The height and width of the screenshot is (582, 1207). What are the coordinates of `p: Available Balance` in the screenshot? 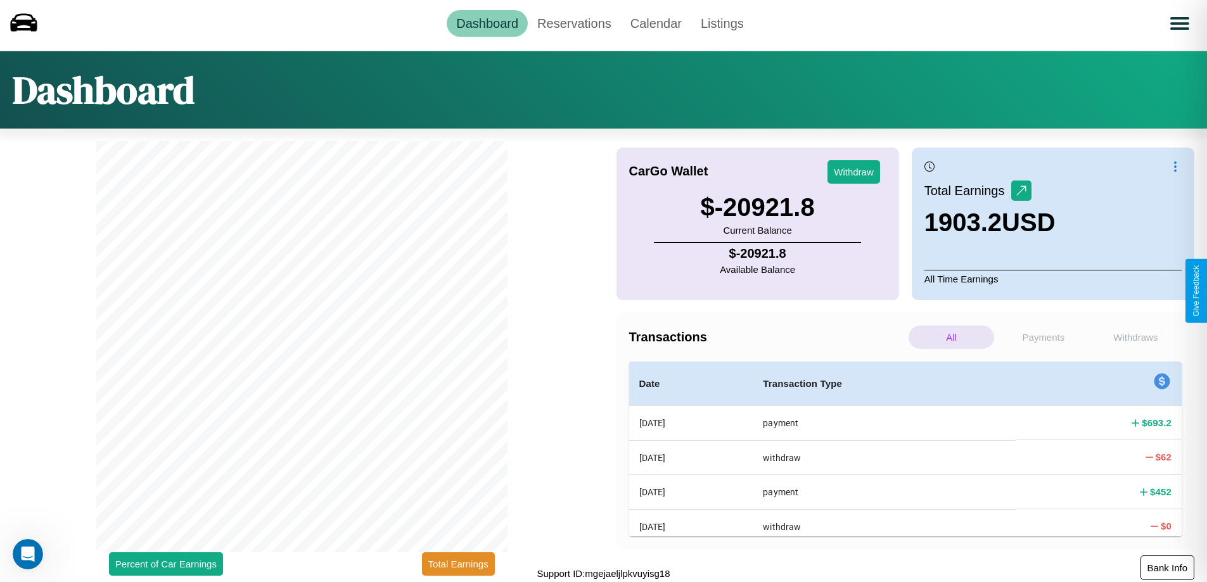 It's located at (757, 269).